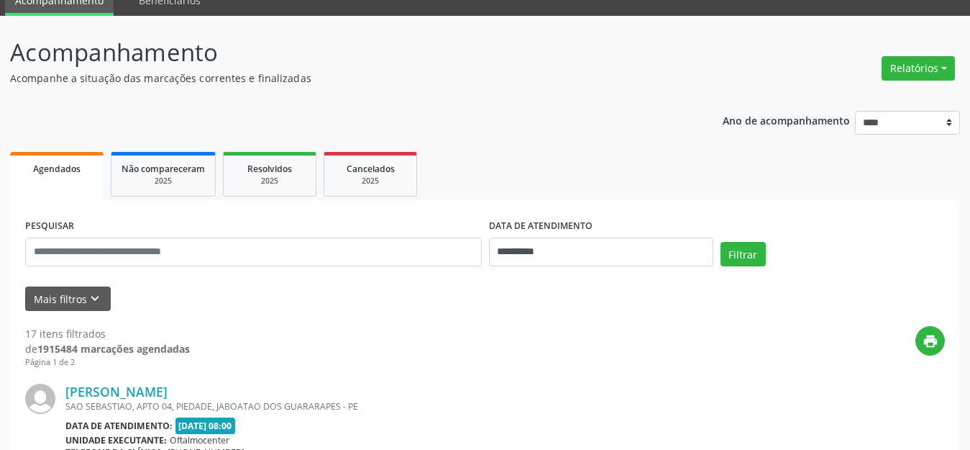 The height and width of the screenshot is (450, 970). I want to click on i: print, so click(931, 341).